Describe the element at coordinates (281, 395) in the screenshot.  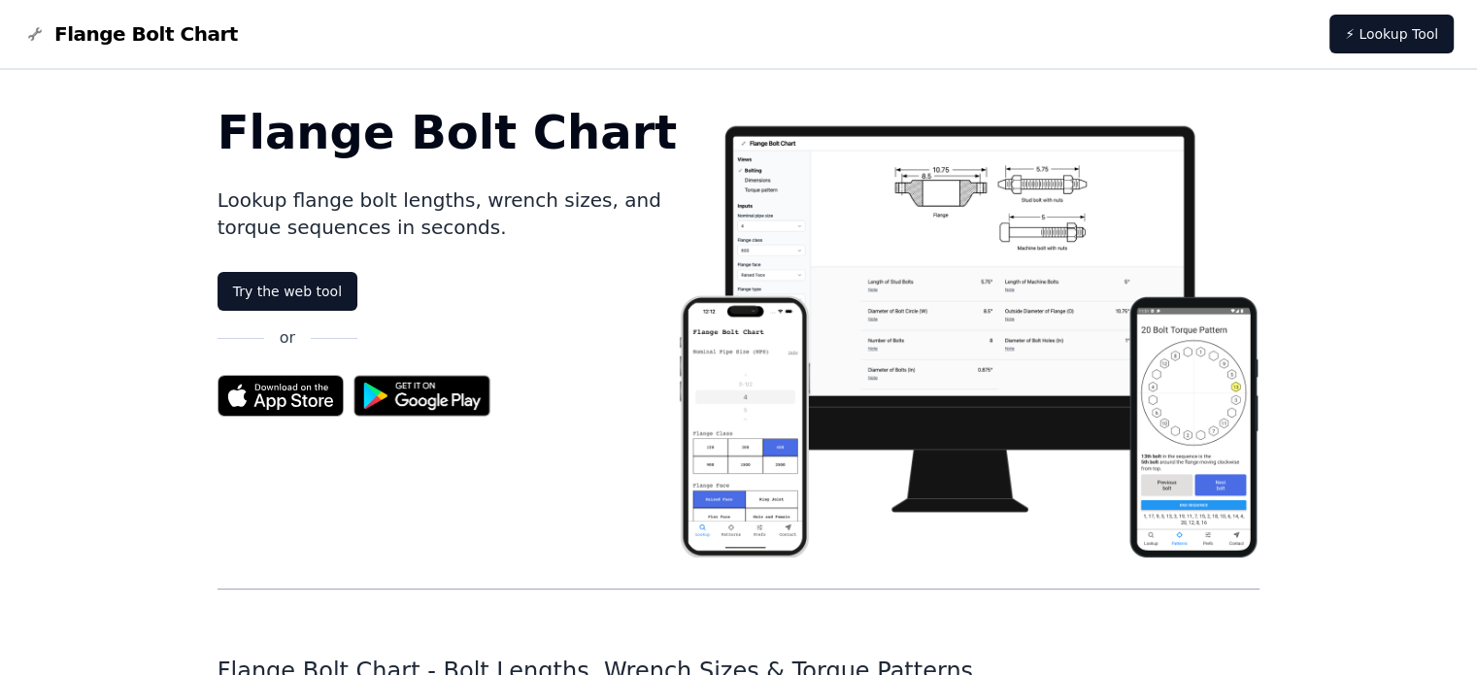
I see `img: App Store badge for the Flange Bolt Chart app` at that location.